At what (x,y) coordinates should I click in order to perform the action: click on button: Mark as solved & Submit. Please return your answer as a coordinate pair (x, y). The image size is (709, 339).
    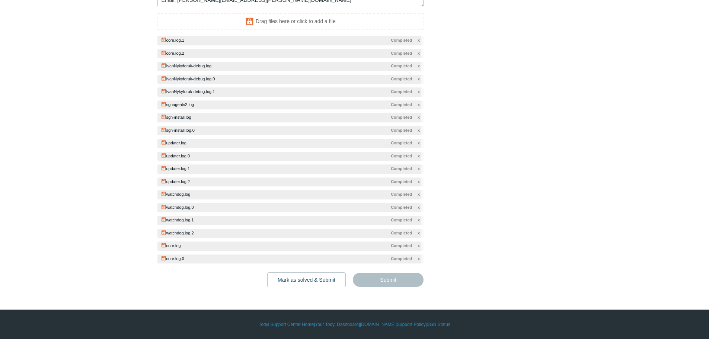
    Looking at the image, I should click on (306, 280).